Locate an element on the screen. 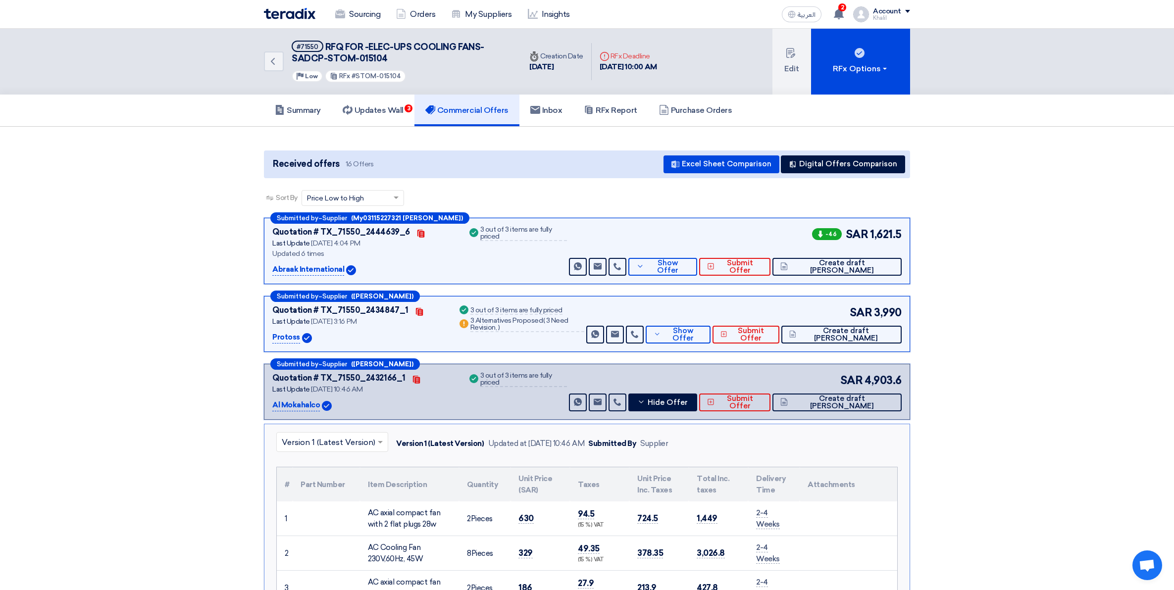 The height and width of the screenshot is (590, 1174). h5: Commercial Offers is located at coordinates (467, 110).